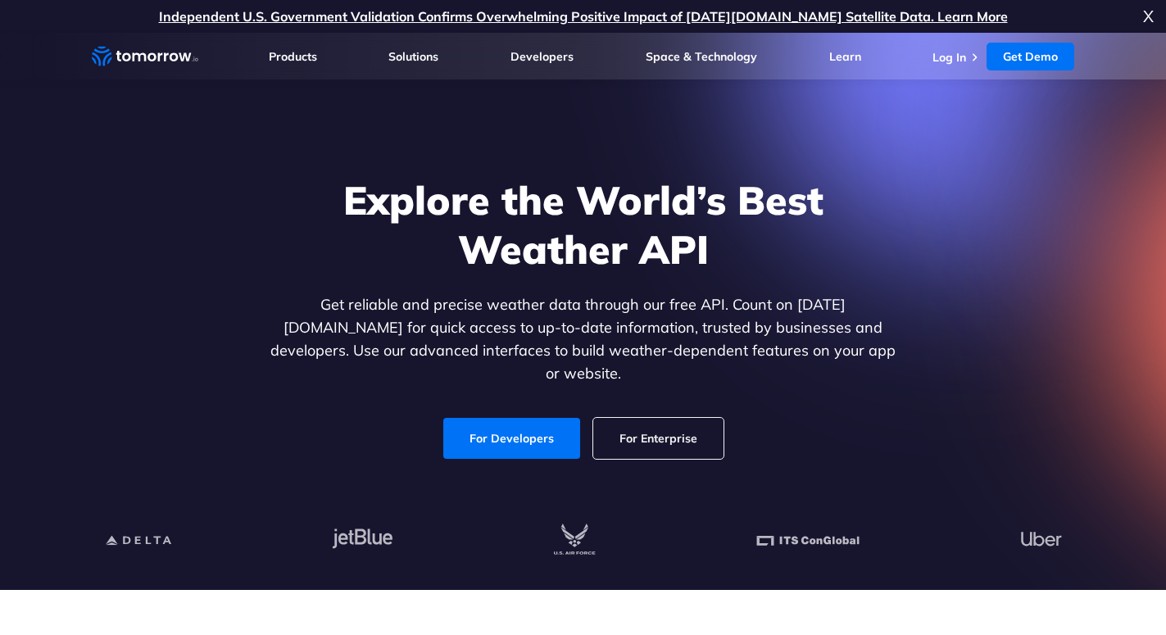  What do you see at coordinates (1030, 57) in the screenshot?
I see `a: Get Demo` at bounding box center [1030, 57].